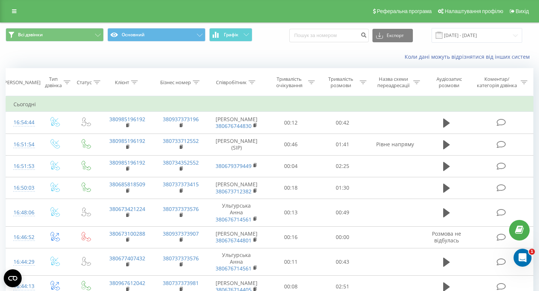  I want to click on a: 380685818509, so click(127, 184).